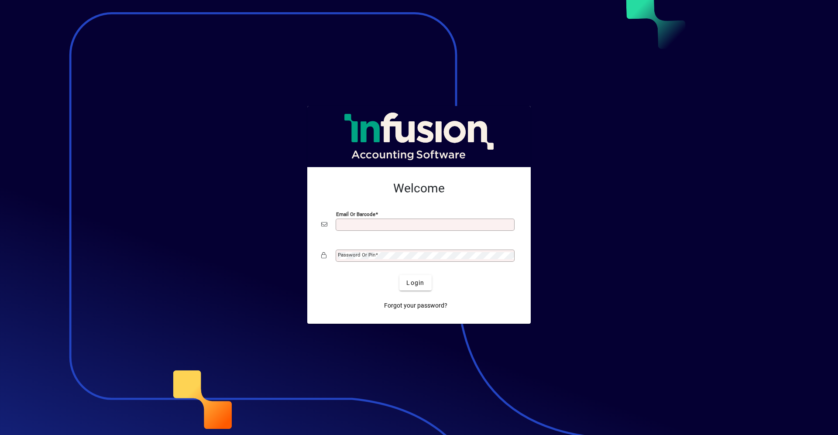 The image size is (838, 435). I want to click on span: Forgot your password?, so click(416, 306).